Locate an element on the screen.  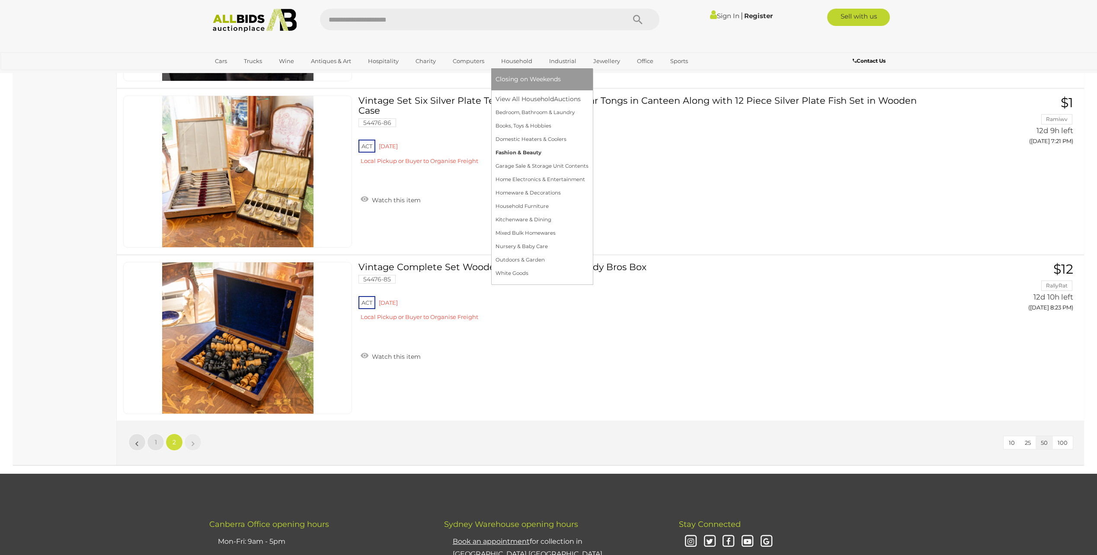
a: 1 is located at coordinates (156, 442).